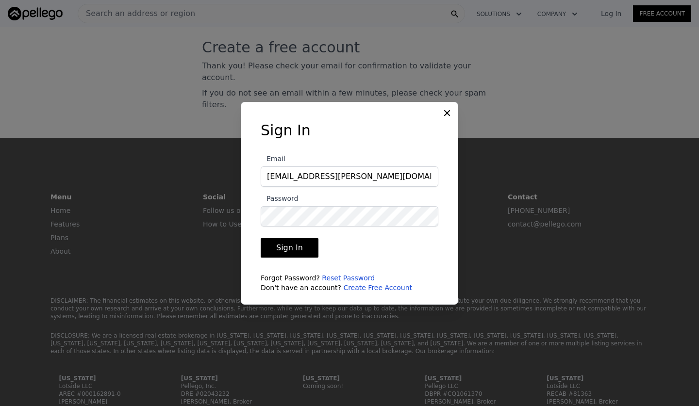 The height and width of the screenshot is (406, 699). What do you see at coordinates (289, 248) in the screenshot?
I see `button: Sign In` at bounding box center [289, 248].